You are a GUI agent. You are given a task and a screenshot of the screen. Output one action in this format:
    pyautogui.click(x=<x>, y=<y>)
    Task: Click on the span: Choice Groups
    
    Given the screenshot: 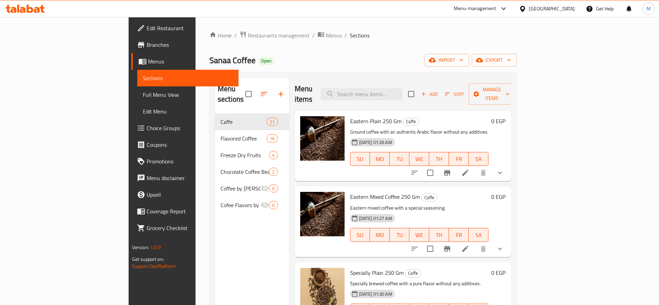 What is the action you would take?
    pyautogui.click(x=190, y=128)
    